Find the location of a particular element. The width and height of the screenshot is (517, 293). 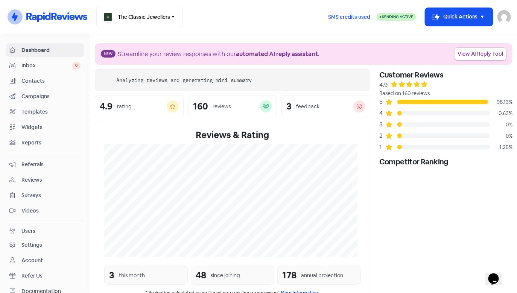

div: annual projection is located at coordinates (322, 276).